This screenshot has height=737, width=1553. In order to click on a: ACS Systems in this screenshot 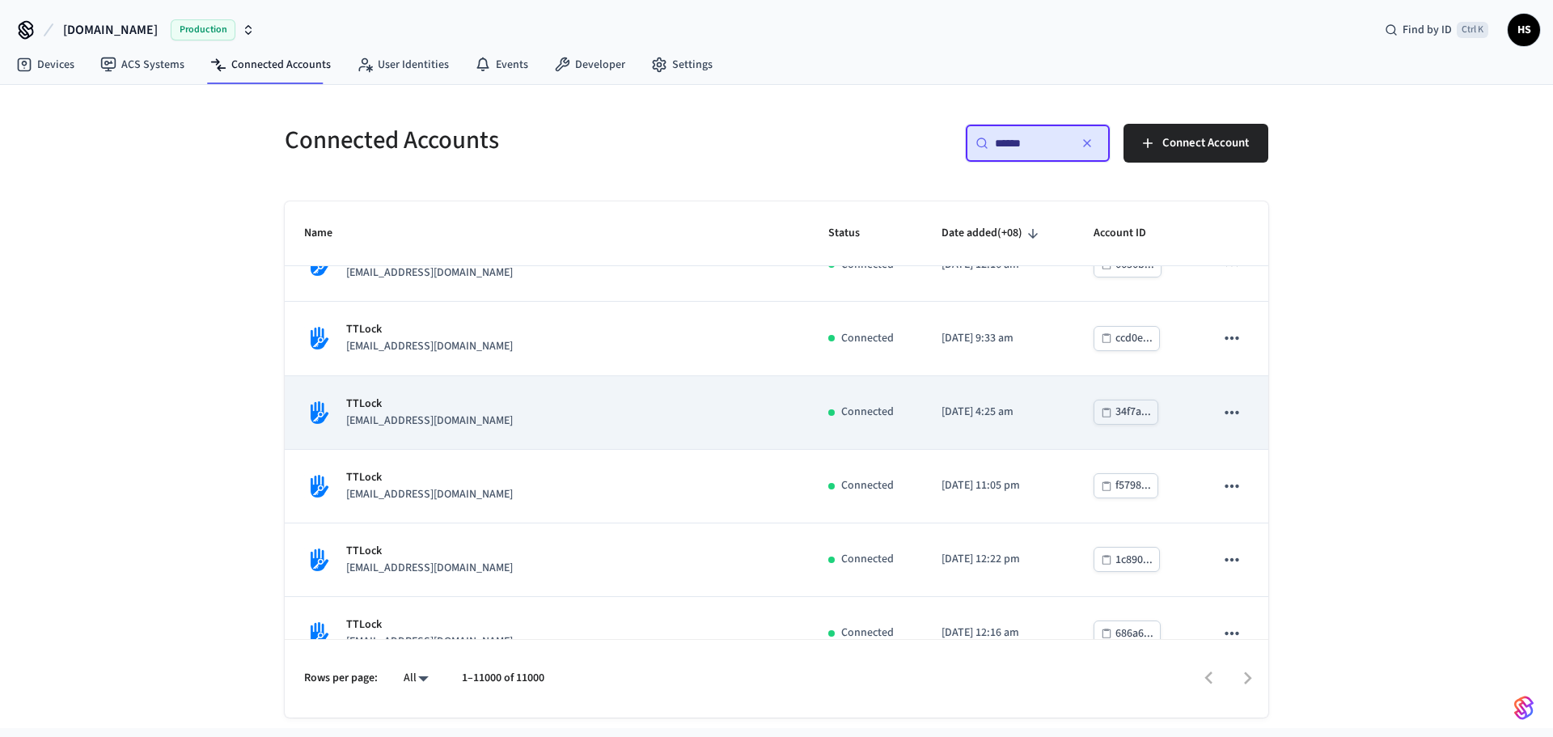, I will do `click(142, 65)`.